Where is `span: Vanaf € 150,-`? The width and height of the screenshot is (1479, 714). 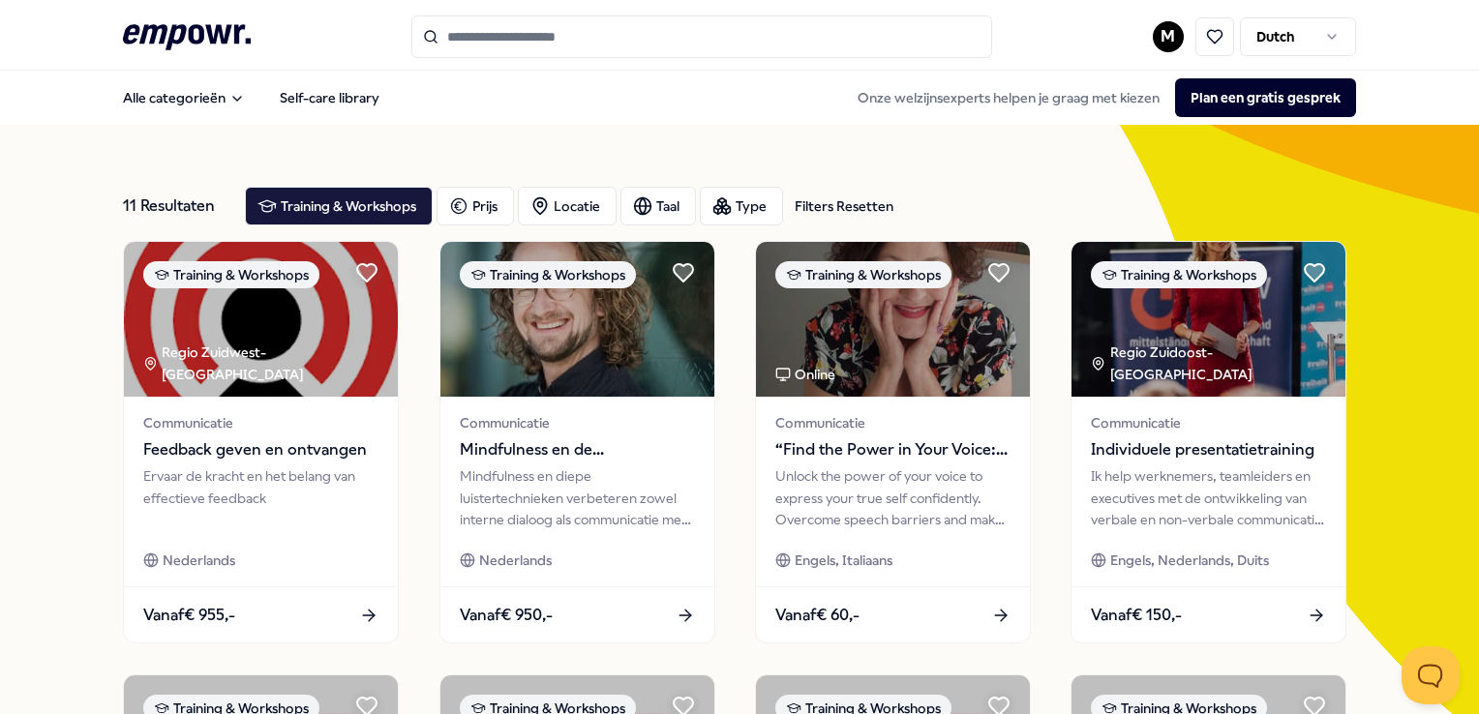
span: Vanaf € 150,- is located at coordinates (1136, 616).